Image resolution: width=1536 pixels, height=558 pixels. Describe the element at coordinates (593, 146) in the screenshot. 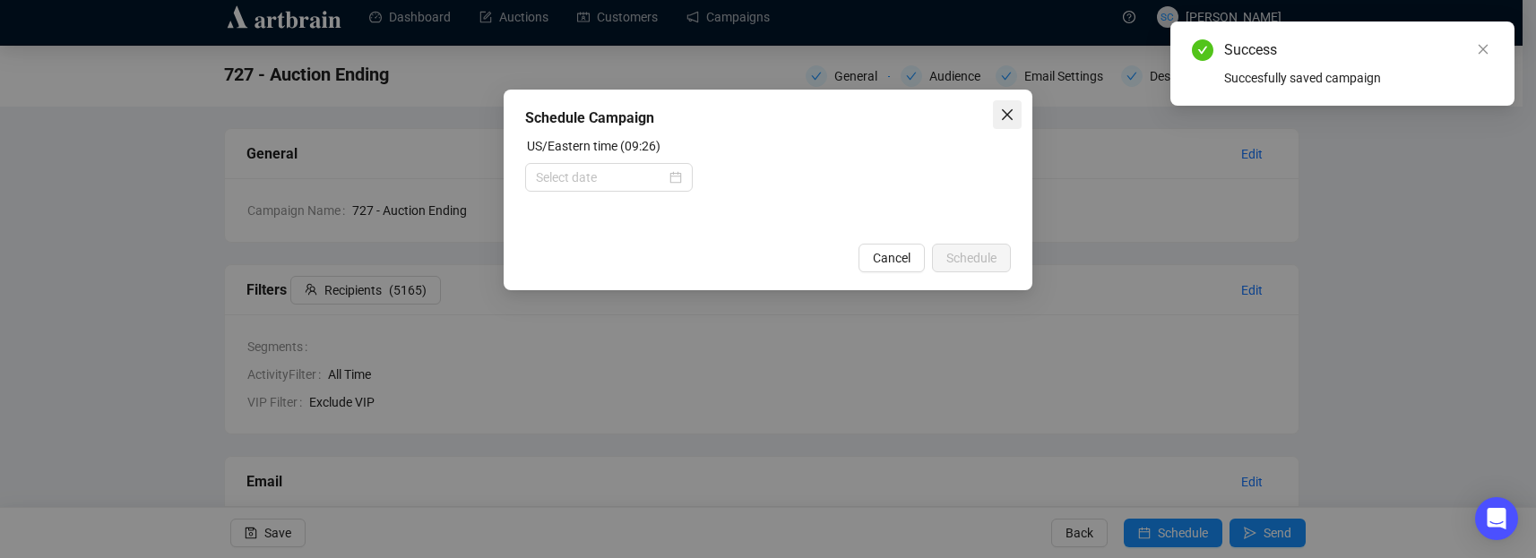

I see `label: US/Eastern time (09:26)` at that location.